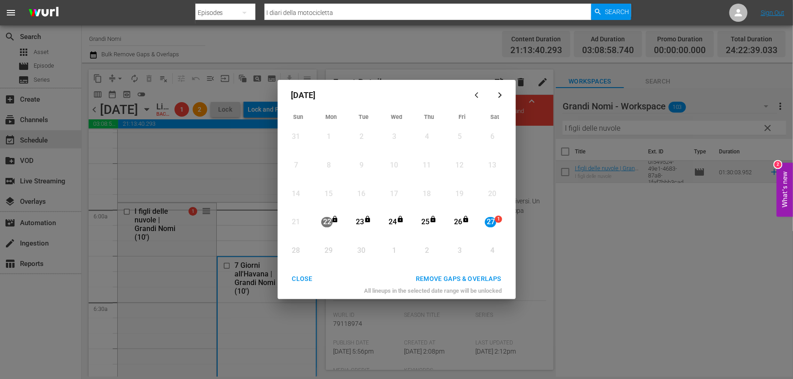  What do you see at coordinates (328, 251) in the screenshot?
I see `div: 29` at bounding box center [328, 251].